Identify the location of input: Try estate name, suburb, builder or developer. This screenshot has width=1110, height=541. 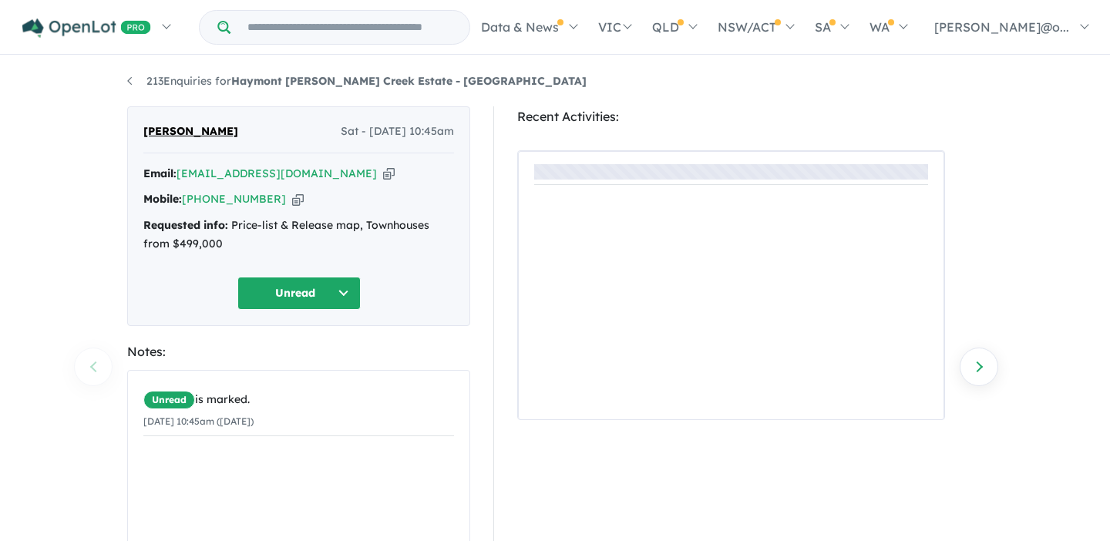
(350, 27).